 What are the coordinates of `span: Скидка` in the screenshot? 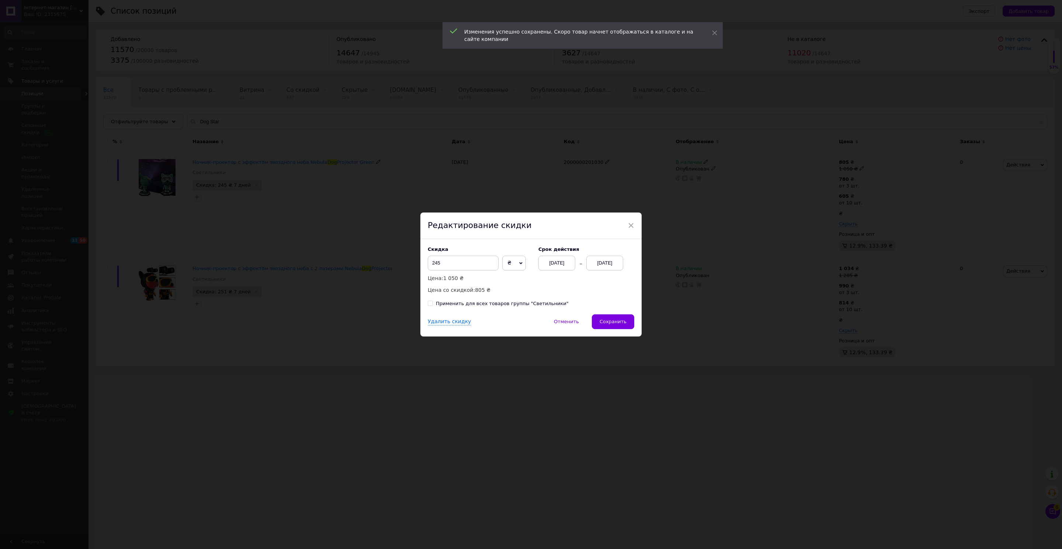 It's located at (438, 249).